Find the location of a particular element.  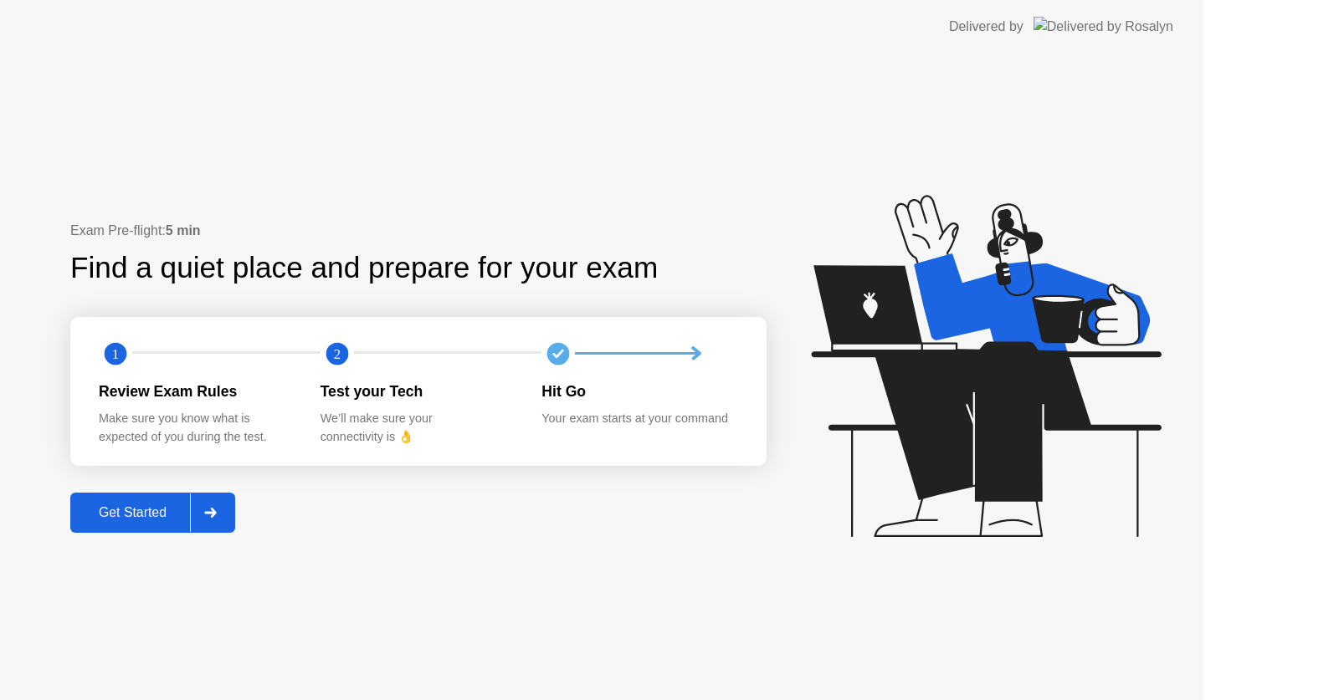

div: Find a quiet place and prepare for your exam is located at coordinates (365, 268).